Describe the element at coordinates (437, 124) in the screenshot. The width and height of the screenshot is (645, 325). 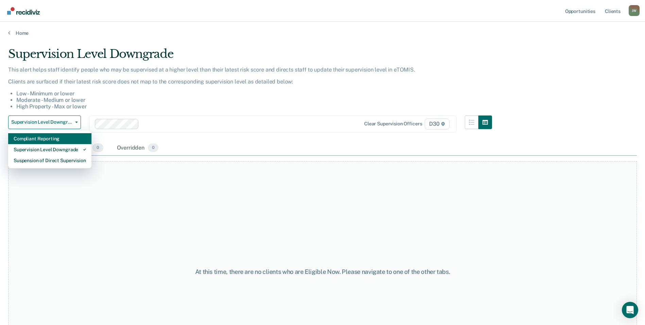
I see `span: D30` at that location.